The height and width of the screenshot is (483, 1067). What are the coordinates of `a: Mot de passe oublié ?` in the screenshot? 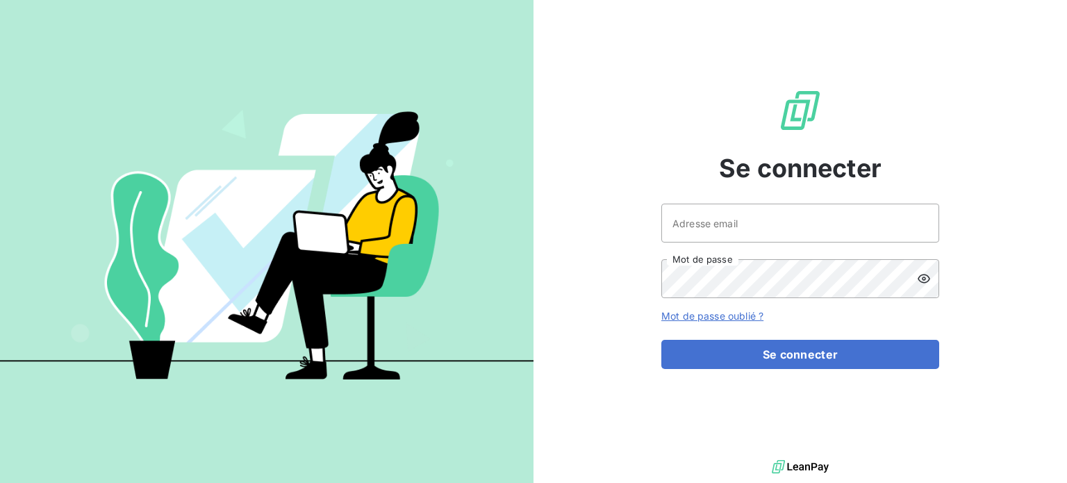 It's located at (712, 315).